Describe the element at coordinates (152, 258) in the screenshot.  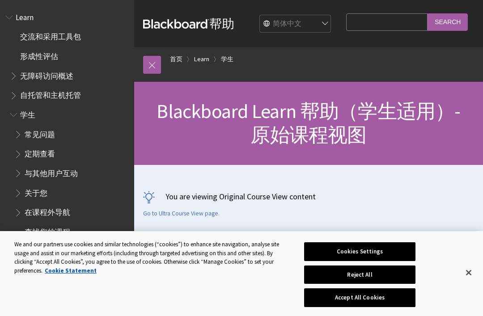
I see `div: We and our partners use cookies and similar technologies (“cookies”) to enhance site navigation, ...` at that location.